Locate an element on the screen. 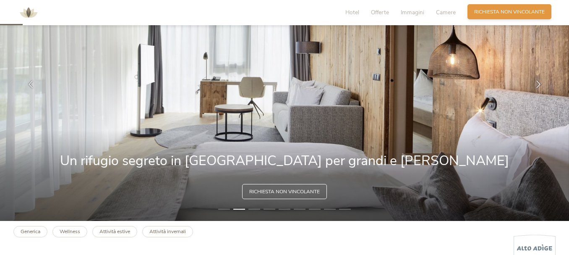 The image size is (569, 255). b: Generica is located at coordinates (30, 231).